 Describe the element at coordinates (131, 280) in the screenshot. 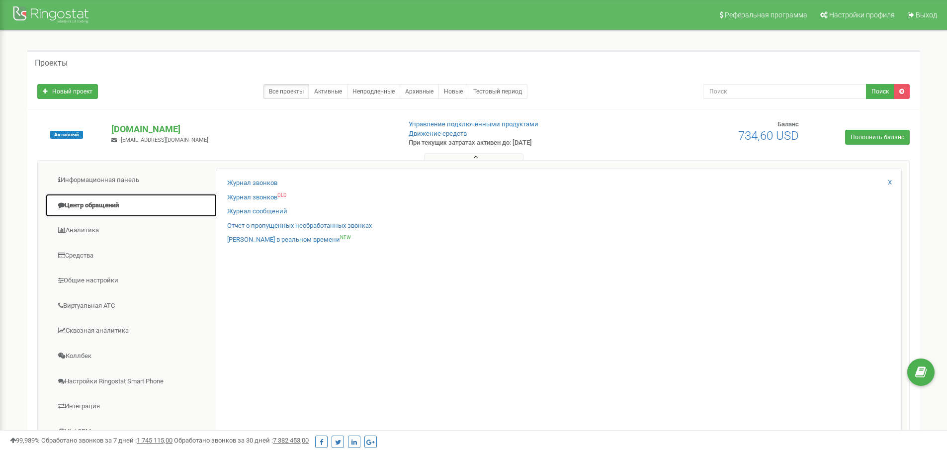

I see `a: Общие настройки` at that location.